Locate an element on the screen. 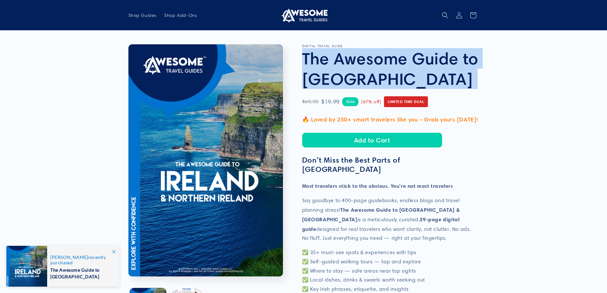 This screenshot has height=293, width=607. span: (67% off) is located at coordinates (371, 102).